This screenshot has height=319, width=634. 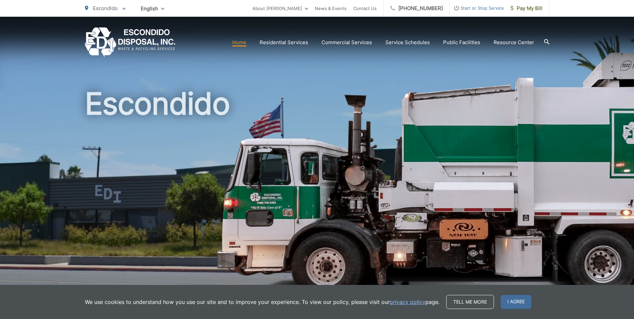 What do you see at coordinates (262, 302) in the screenshot?
I see `p: We use cookies to understand how you use our site and to improve your experience. To view our pol...` at bounding box center [262, 302].